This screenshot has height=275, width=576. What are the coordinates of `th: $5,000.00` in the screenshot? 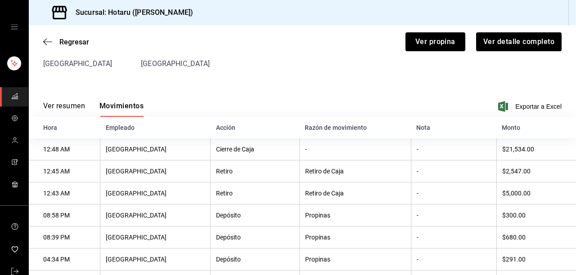 It's located at (536, 194).